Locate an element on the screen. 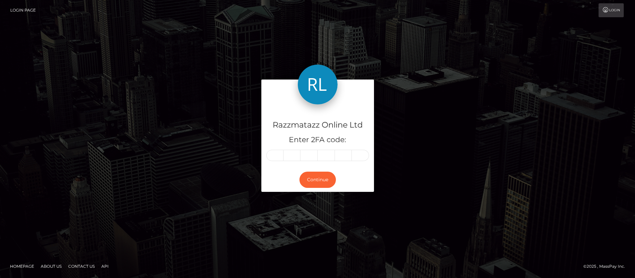 Image resolution: width=635 pixels, height=278 pixels. h4: Razzmatazz Online Ltd is located at coordinates (318, 125).